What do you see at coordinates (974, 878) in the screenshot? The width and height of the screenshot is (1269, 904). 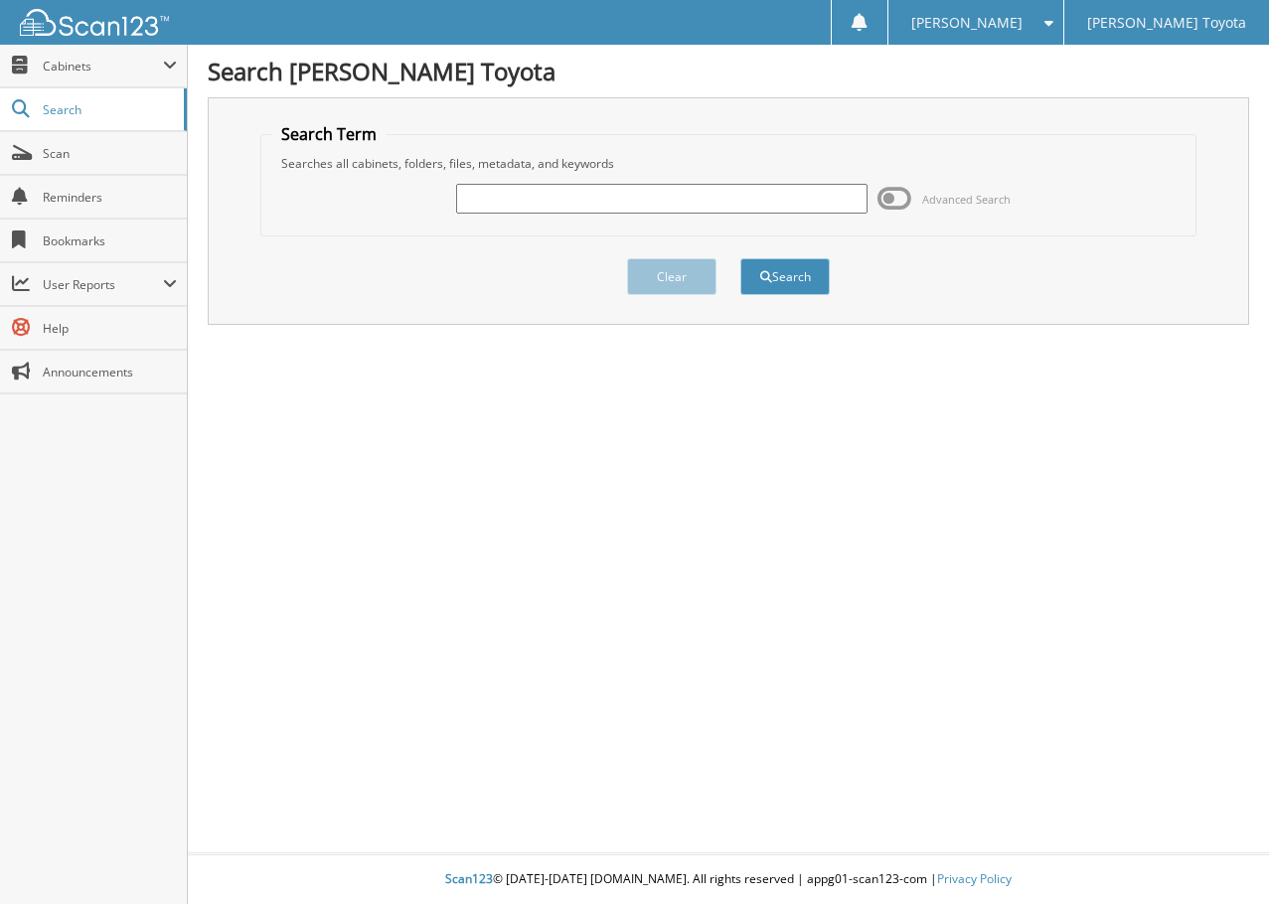 I see `a: Privacy Policy` at bounding box center [974, 878].